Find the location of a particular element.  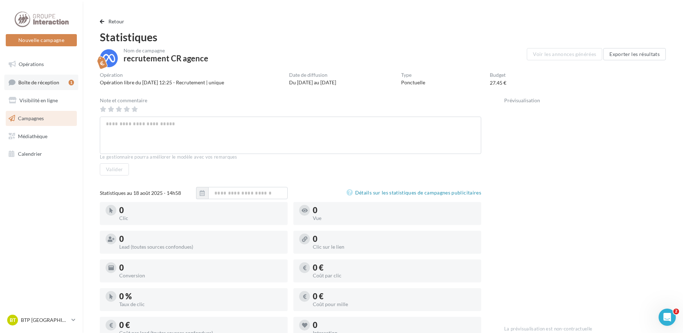

div: Statistiques is located at coordinates (383, 37).